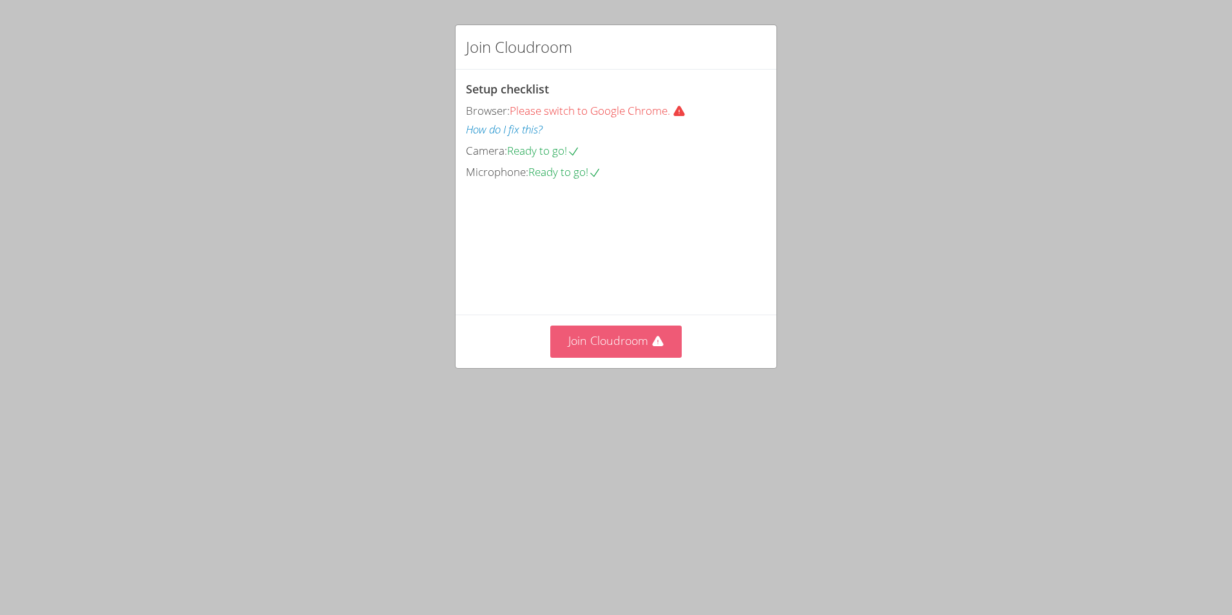 This screenshot has height=615, width=1232. I want to click on h2: Join Cloudroom, so click(519, 47).